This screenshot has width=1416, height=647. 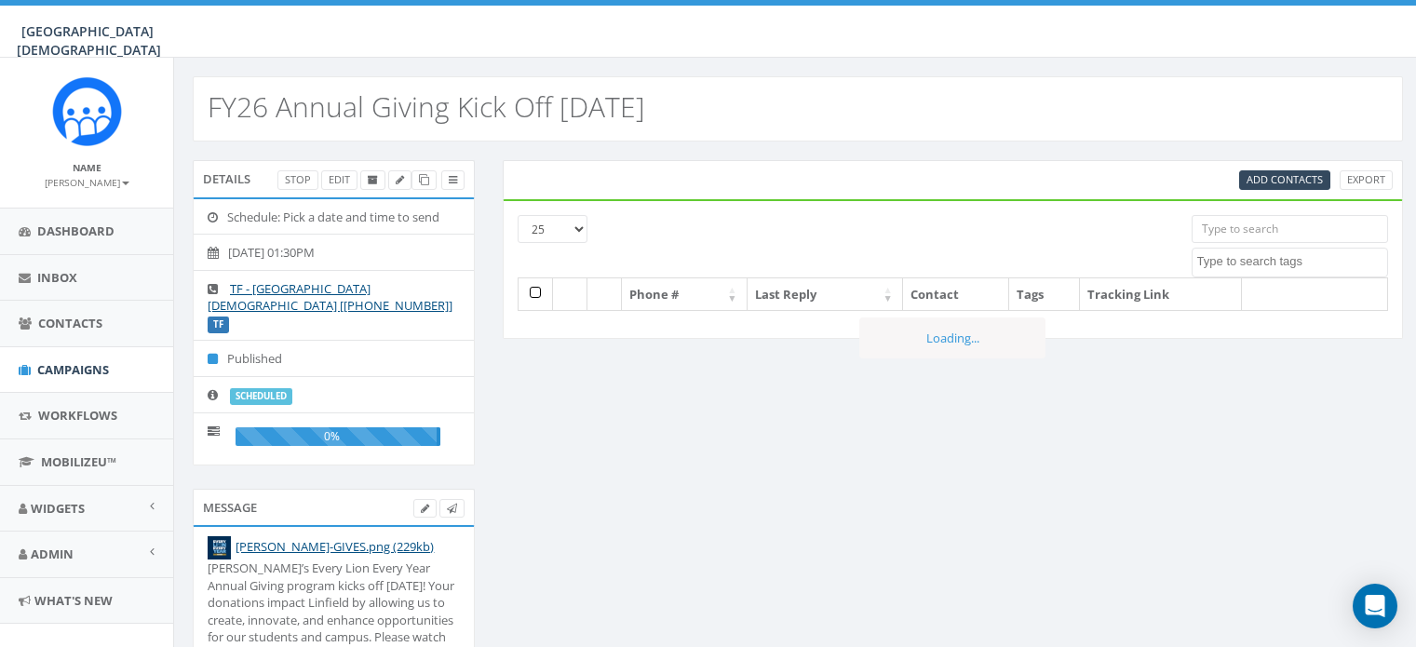 I want to click on i: Published, so click(x=217, y=359).